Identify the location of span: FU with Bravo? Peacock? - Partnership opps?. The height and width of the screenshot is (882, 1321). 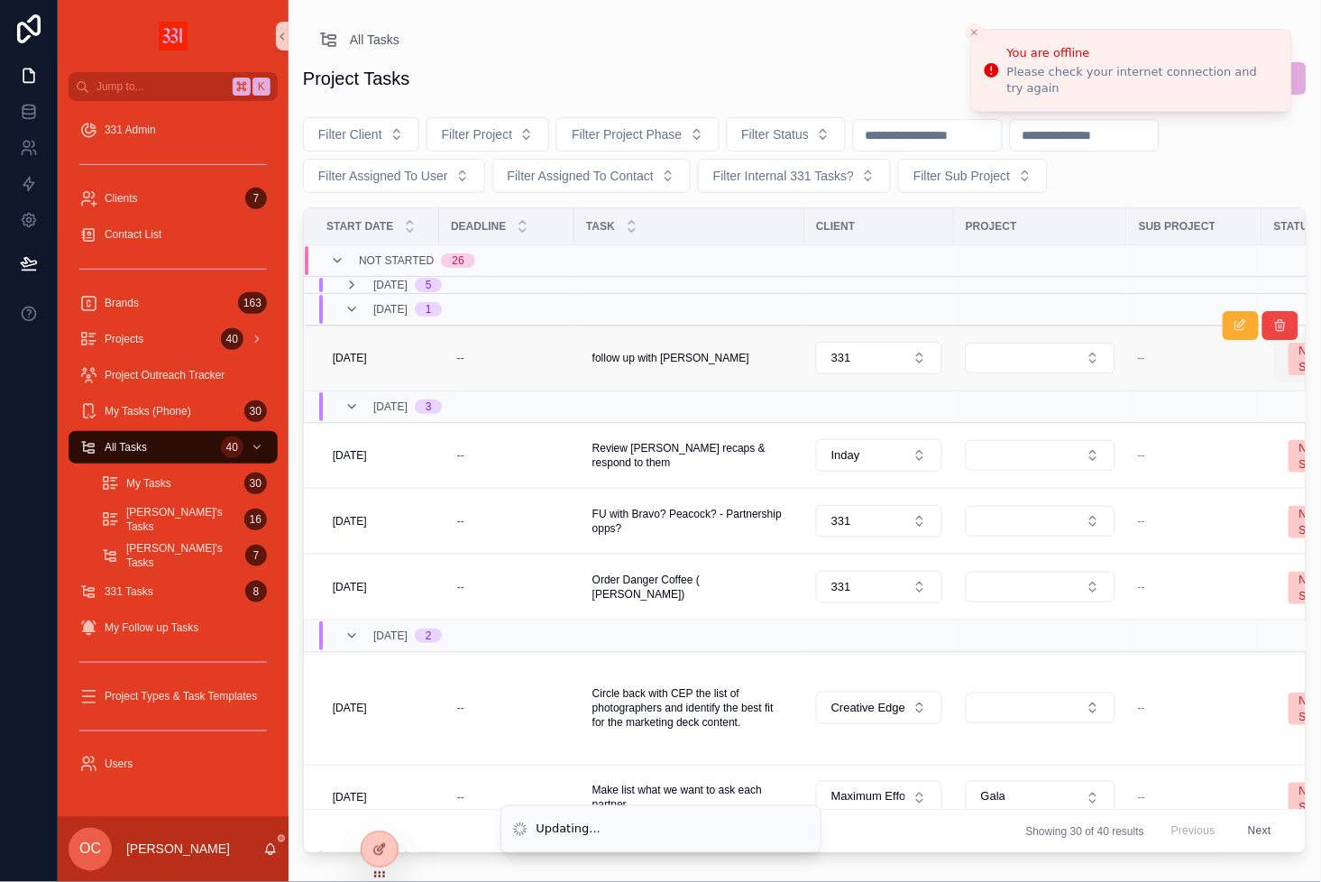
(689, 521).